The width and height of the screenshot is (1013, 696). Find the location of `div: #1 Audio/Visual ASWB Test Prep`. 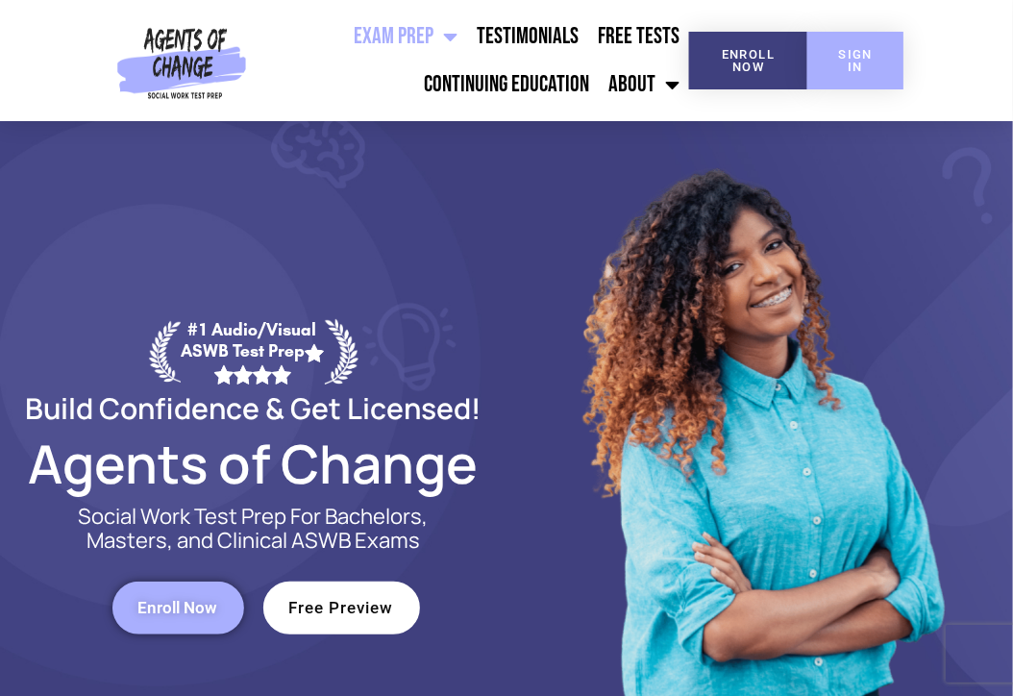

div: #1 Audio/Visual ASWB Test Prep is located at coordinates (253, 351).